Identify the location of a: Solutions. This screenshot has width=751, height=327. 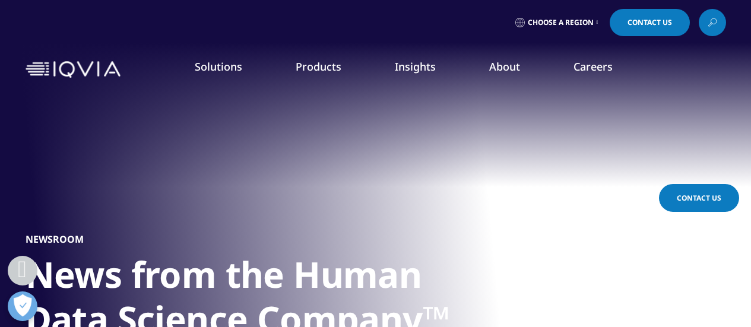
(219, 67).